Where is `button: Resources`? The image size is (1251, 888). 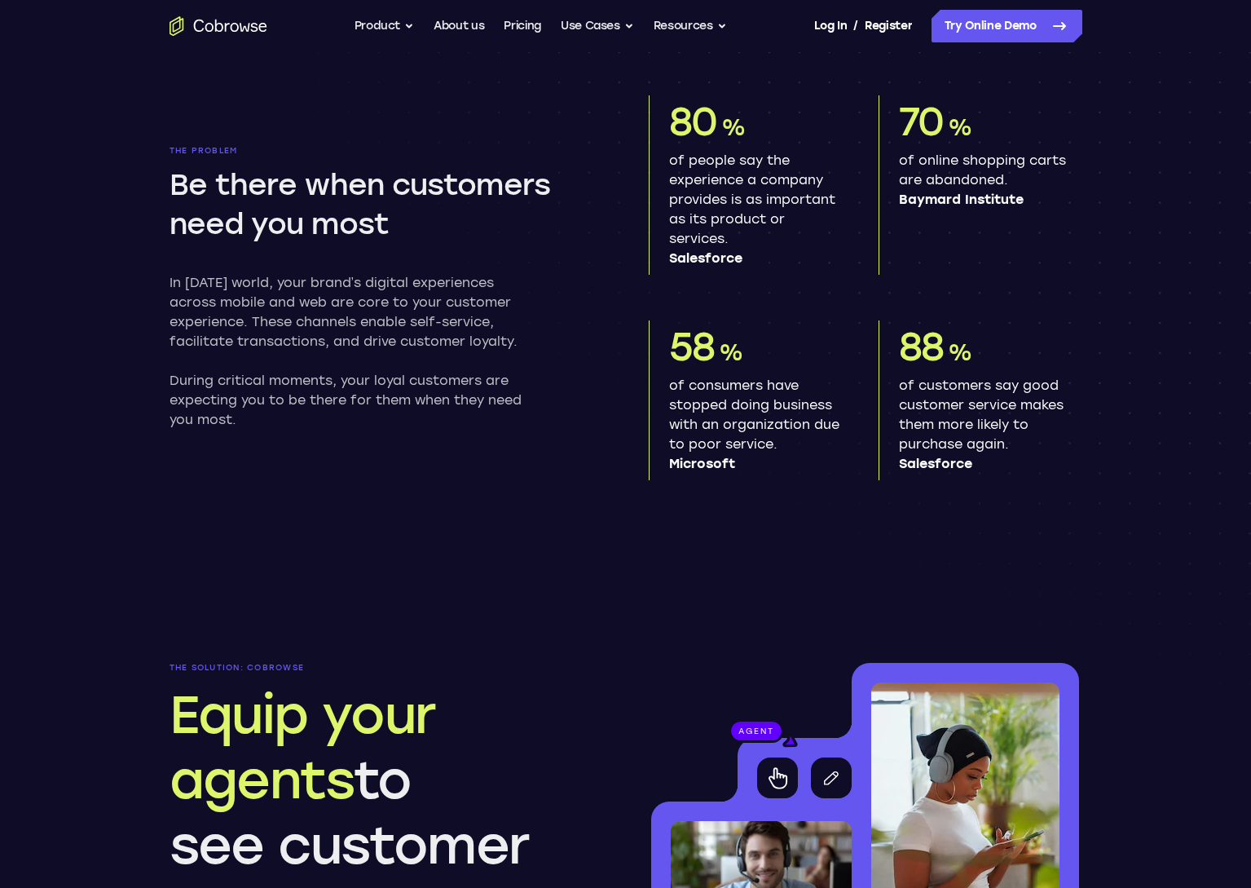 button: Resources is located at coordinates (690, 26).